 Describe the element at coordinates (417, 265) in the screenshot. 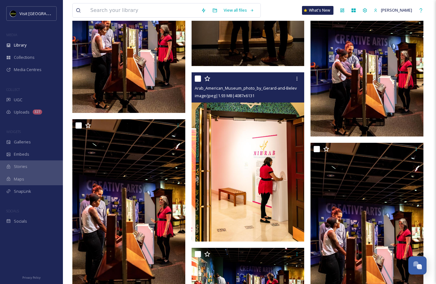

I see `button: Open Chat` at that location.